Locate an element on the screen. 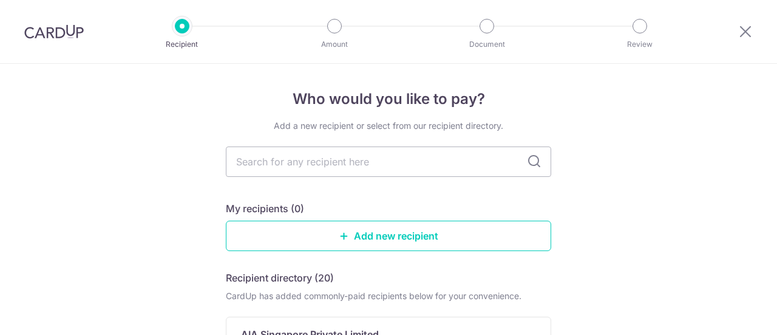  div: CardUp has added commonly-paid recipients below for your convenience. is located at coordinates (389, 296).